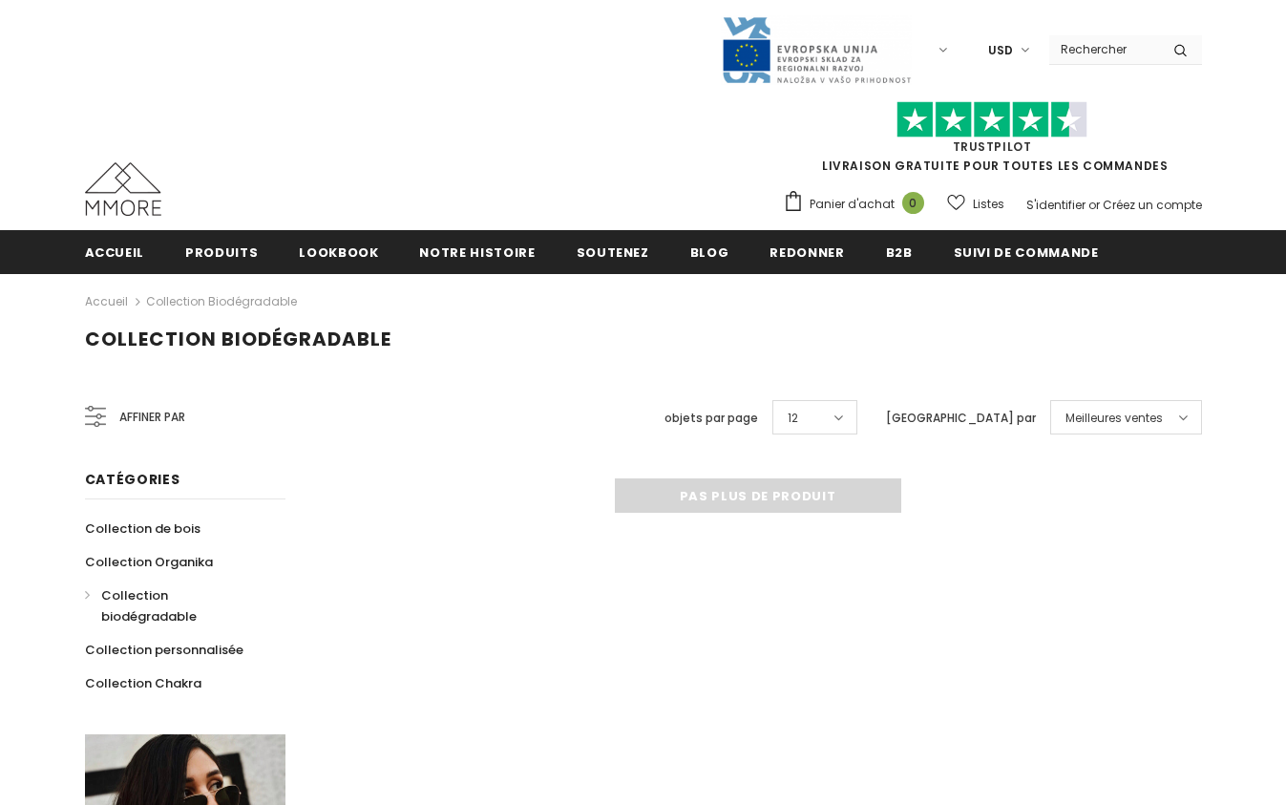 The height and width of the screenshot is (805, 1286). What do you see at coordinates (992, 146) in the screenshot?
I see `a: TrustPilot` at bounding box center [992, 146].